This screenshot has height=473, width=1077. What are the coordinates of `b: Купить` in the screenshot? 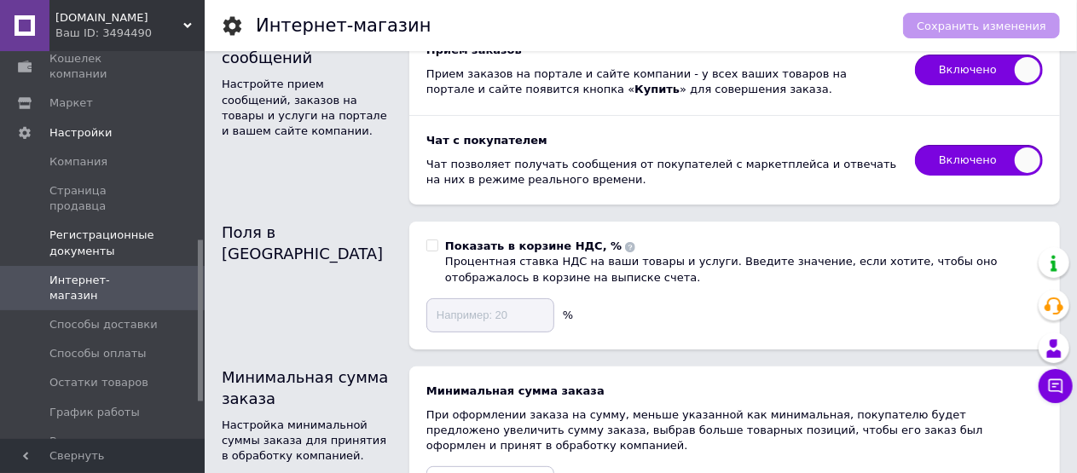 It's located at (657, 89).